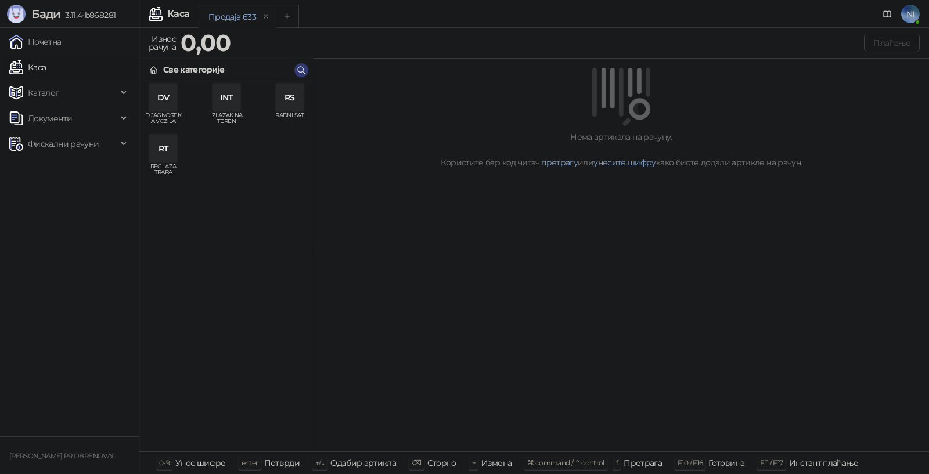  I want to click on div: Сторно, so click(442, 463).